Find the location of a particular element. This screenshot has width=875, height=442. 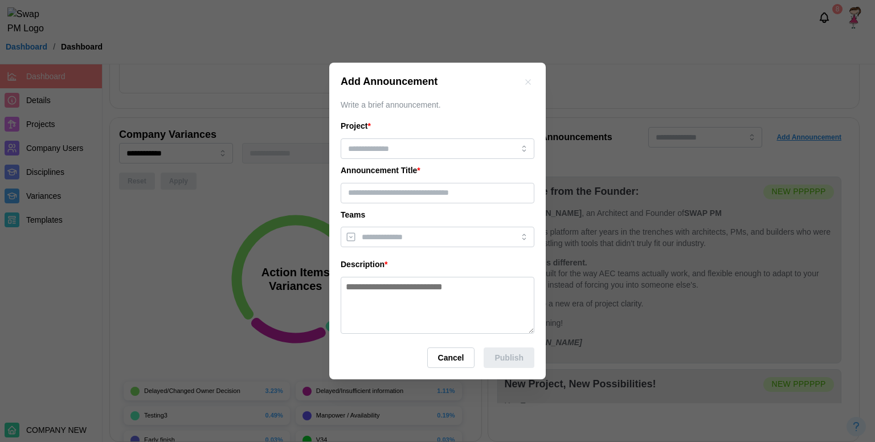

div: Announcement Title is located at coordinates (437, 171).